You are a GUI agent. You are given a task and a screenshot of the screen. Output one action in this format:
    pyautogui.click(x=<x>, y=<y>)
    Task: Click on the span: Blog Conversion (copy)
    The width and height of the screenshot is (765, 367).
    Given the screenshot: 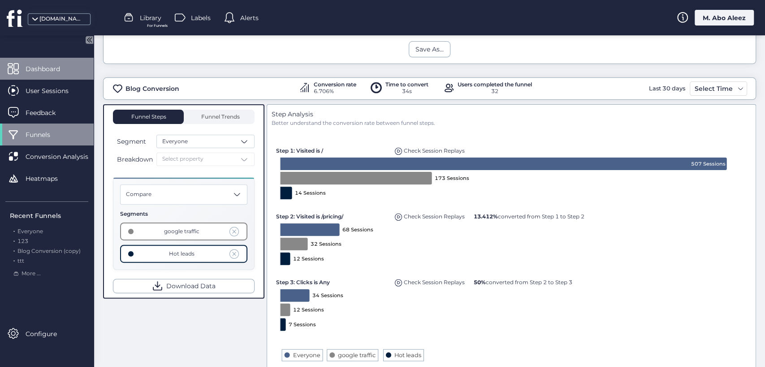 What is the action you would take?
    pyautogui.click(x=49, y=251)
    